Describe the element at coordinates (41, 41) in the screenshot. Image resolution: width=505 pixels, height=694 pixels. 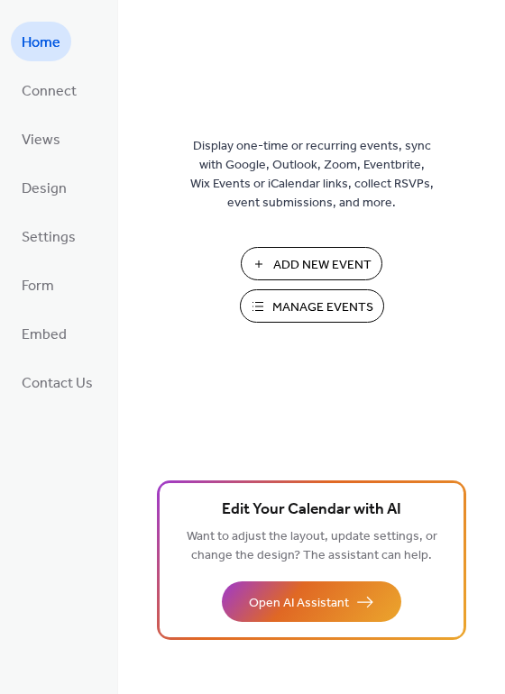
I see `a: Home` at that location.